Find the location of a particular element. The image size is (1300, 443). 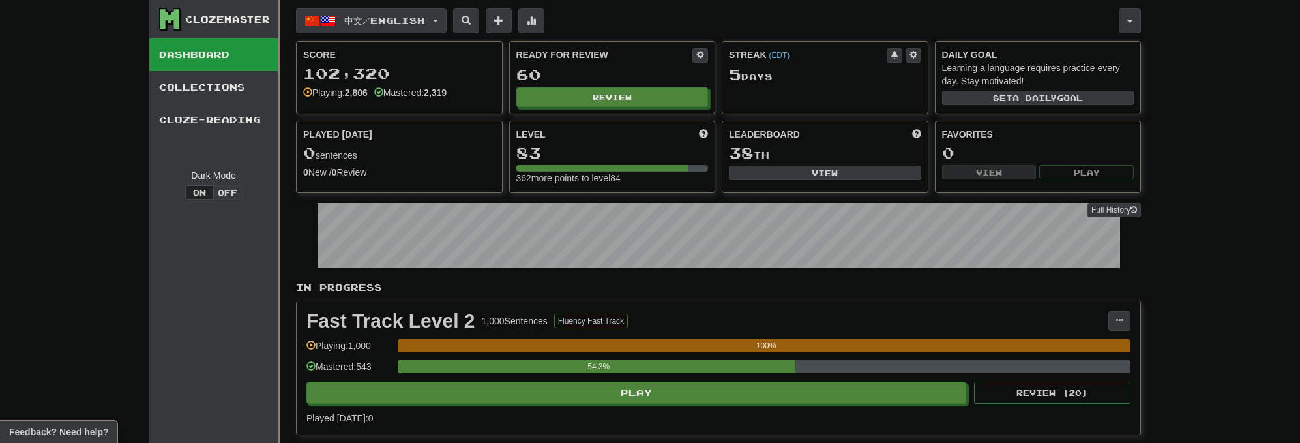

span: 38 is located at coordinates (742, 153).